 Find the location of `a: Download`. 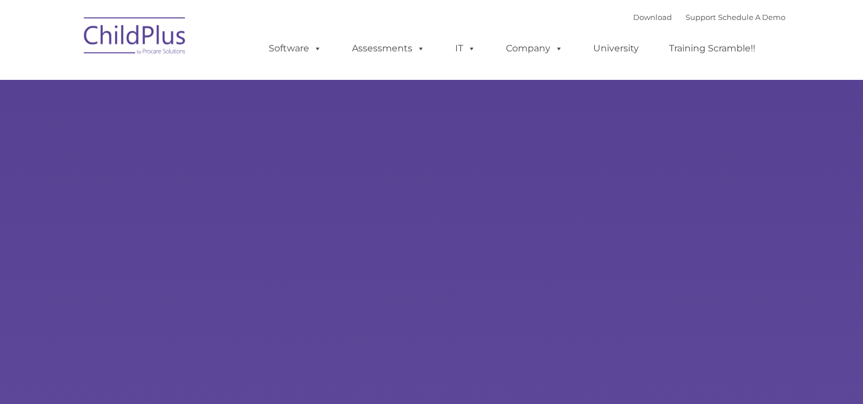

a: Download is located at coordinates (653, 17).